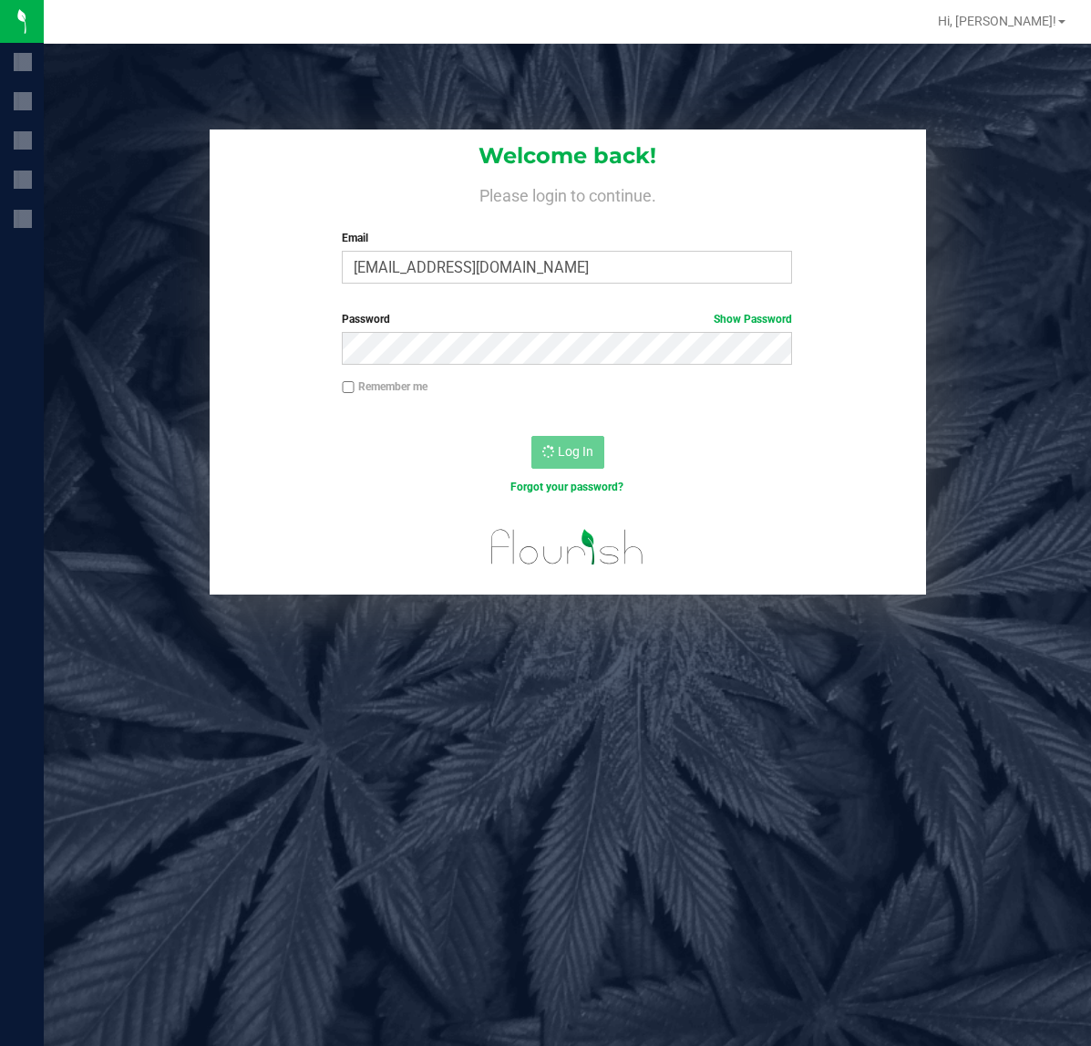 The image size is (1091, 1046). Describe the element at coordinates (385, 387) in the screenshot. I see `label: Remember me` at that location.